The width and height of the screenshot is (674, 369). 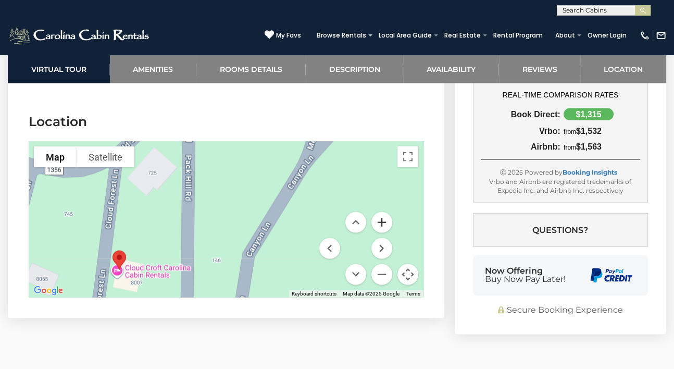 What do you see at coordinates (408, 157) in the screenshot?
I see `button: Toggle fullscreen view` at bounding box center [408, 157].